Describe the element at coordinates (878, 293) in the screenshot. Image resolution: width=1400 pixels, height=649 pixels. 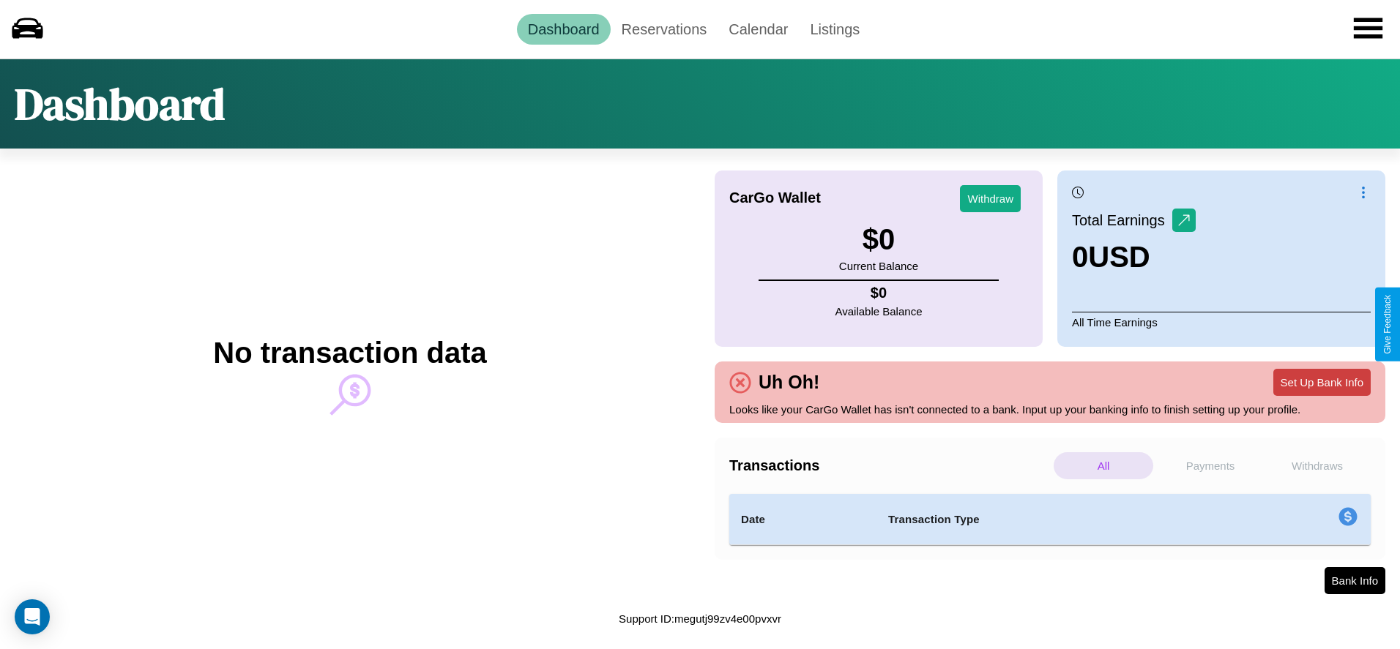
I see `h4: $ 0` at that location.